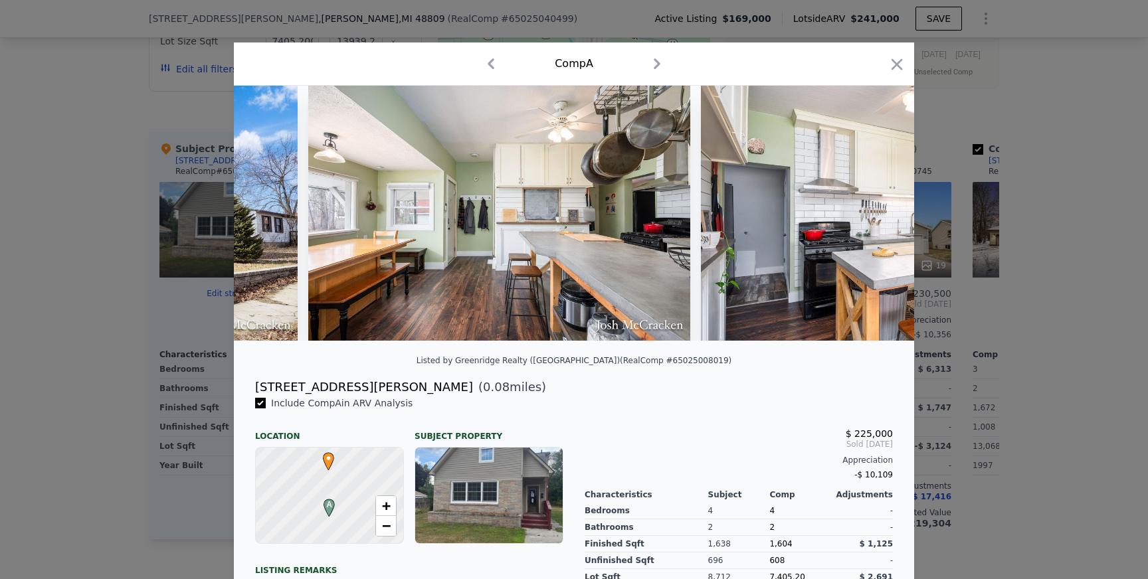 The height and width of the screenshot is (579, 1148). What do you see at coordinates (739, 460) in the screenshot?
I see `div: Appreciation` at bounding box center [739, 460].